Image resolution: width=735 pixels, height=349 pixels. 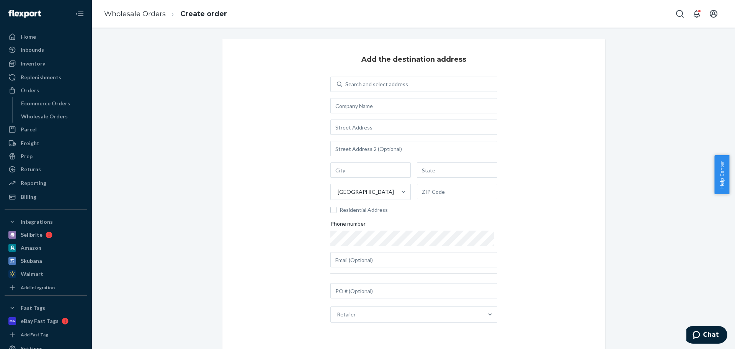 I want to click on div: Integrations, so click(x=37, y=222).